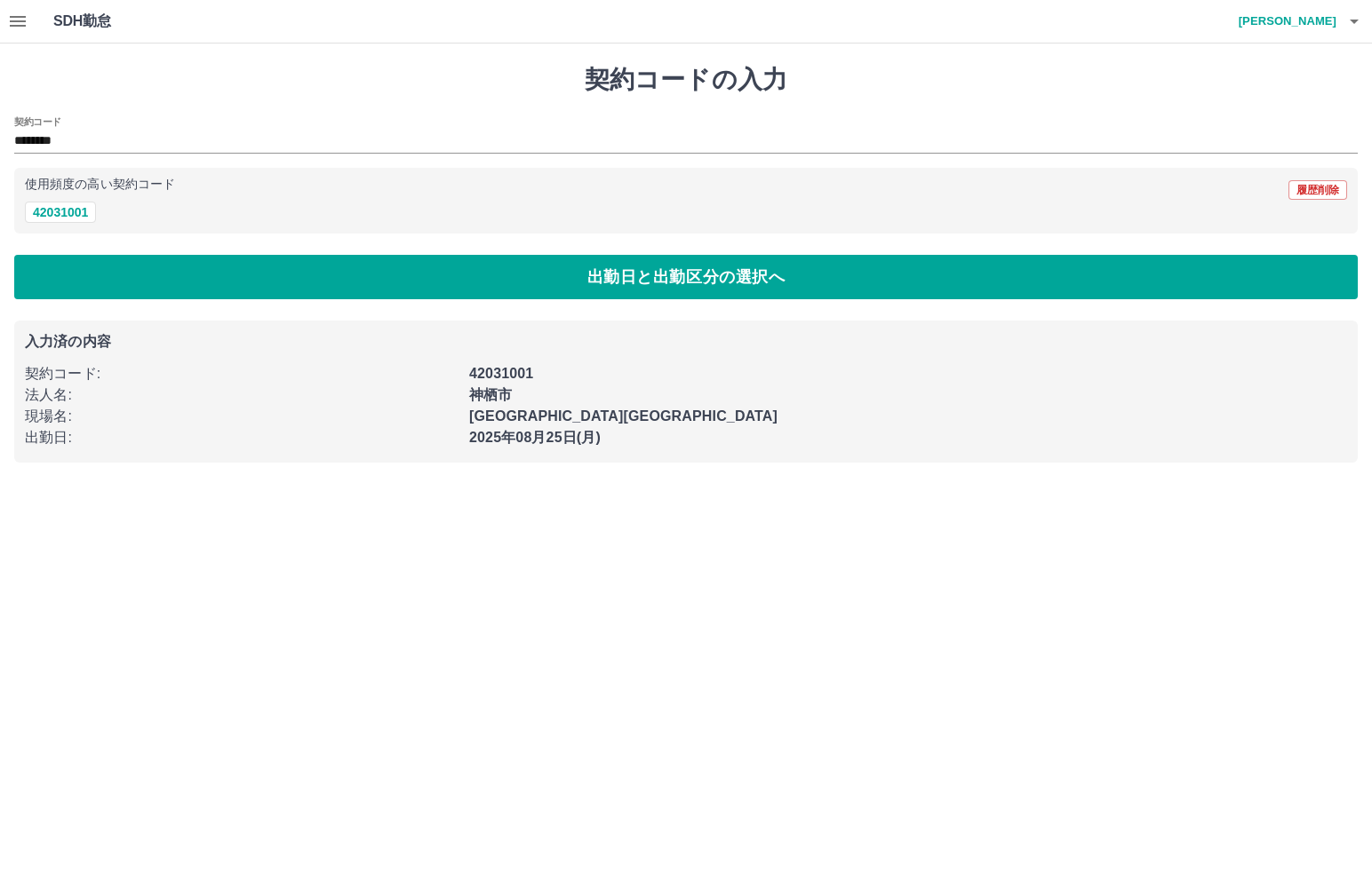 Image resolution: width=1372 pixels, height=895 pixels. What do you see at coordinates (1318, 190) in the screenshot?
I see `button: 履歴削除` at bounding box center [1318, 190].